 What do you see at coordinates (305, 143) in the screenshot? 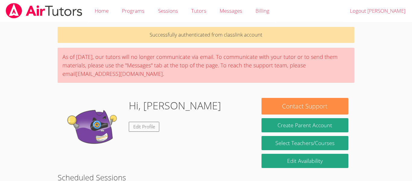
I see `a: Select Teachers/Courses` at bounding box center [305, 143].